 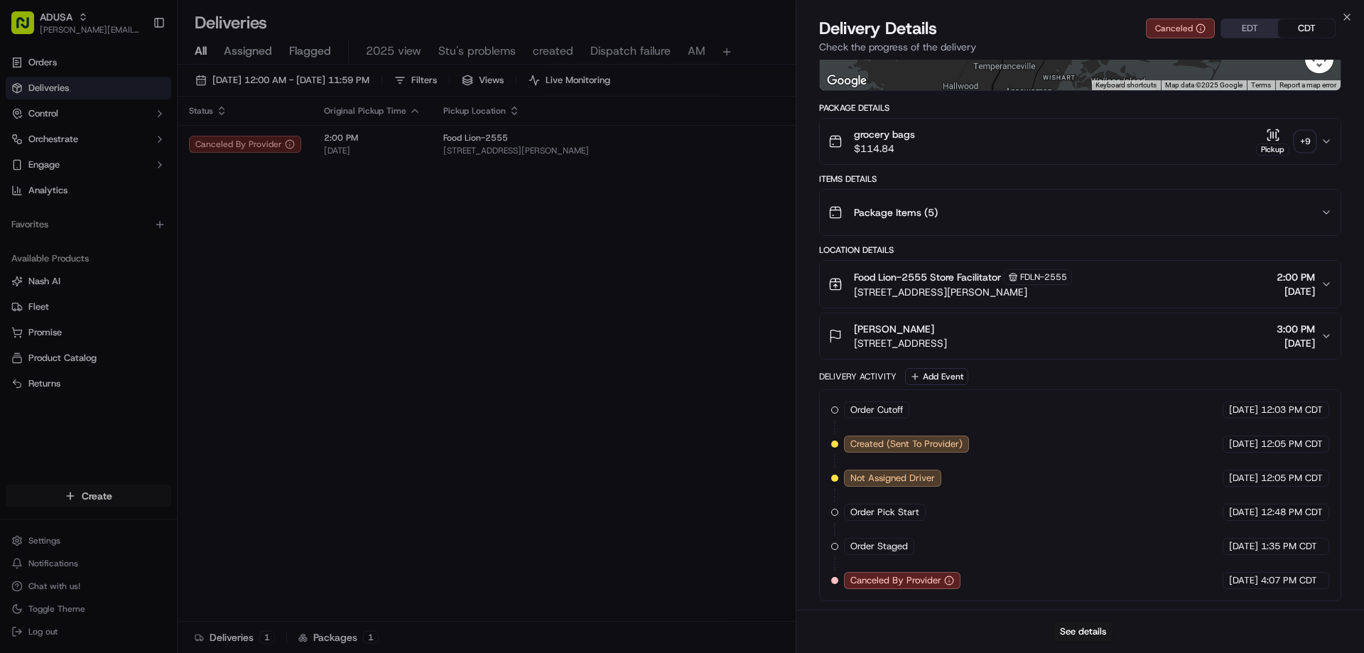 What do you see at coordinates (146, 99) in the screenshot?
I see `input: Got a question? Start typing here...` at bounding box center [146, 99].